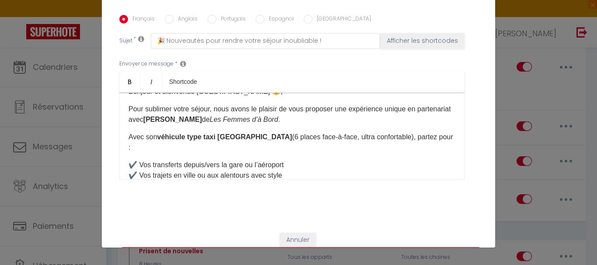 The image size is (597, 265). Describe the element at coordinates (298, 240) in the screenshot. I see `button: Annuler` at that location.